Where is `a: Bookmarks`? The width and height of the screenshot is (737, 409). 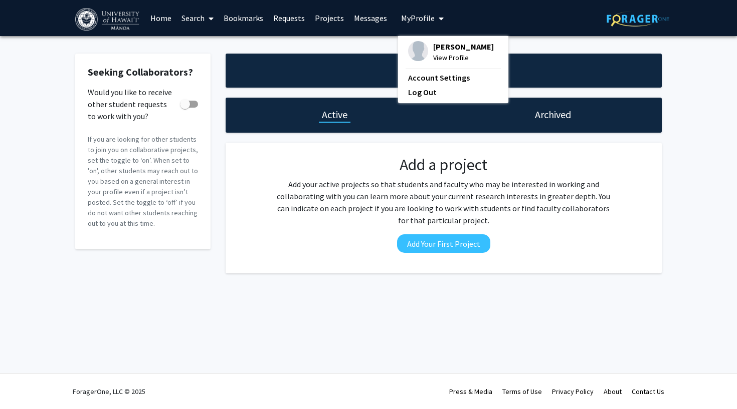
a: Bookmarks is located at coordinates (243, 18).